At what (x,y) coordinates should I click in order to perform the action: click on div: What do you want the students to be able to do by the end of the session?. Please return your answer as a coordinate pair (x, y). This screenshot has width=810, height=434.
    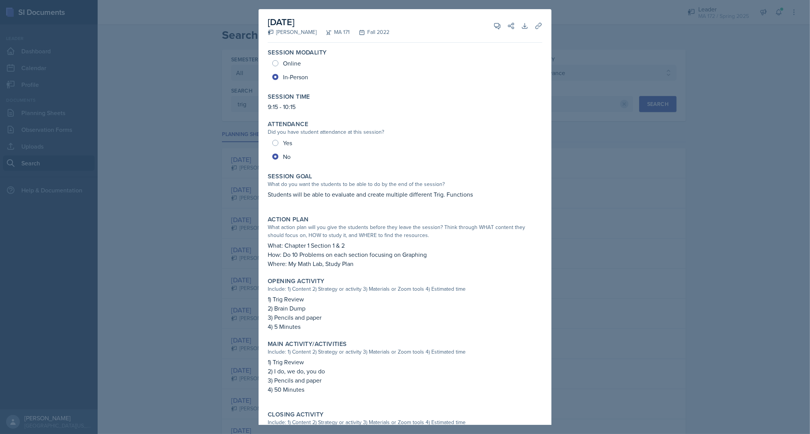
    Looking at the image, I should click on (405, 184).